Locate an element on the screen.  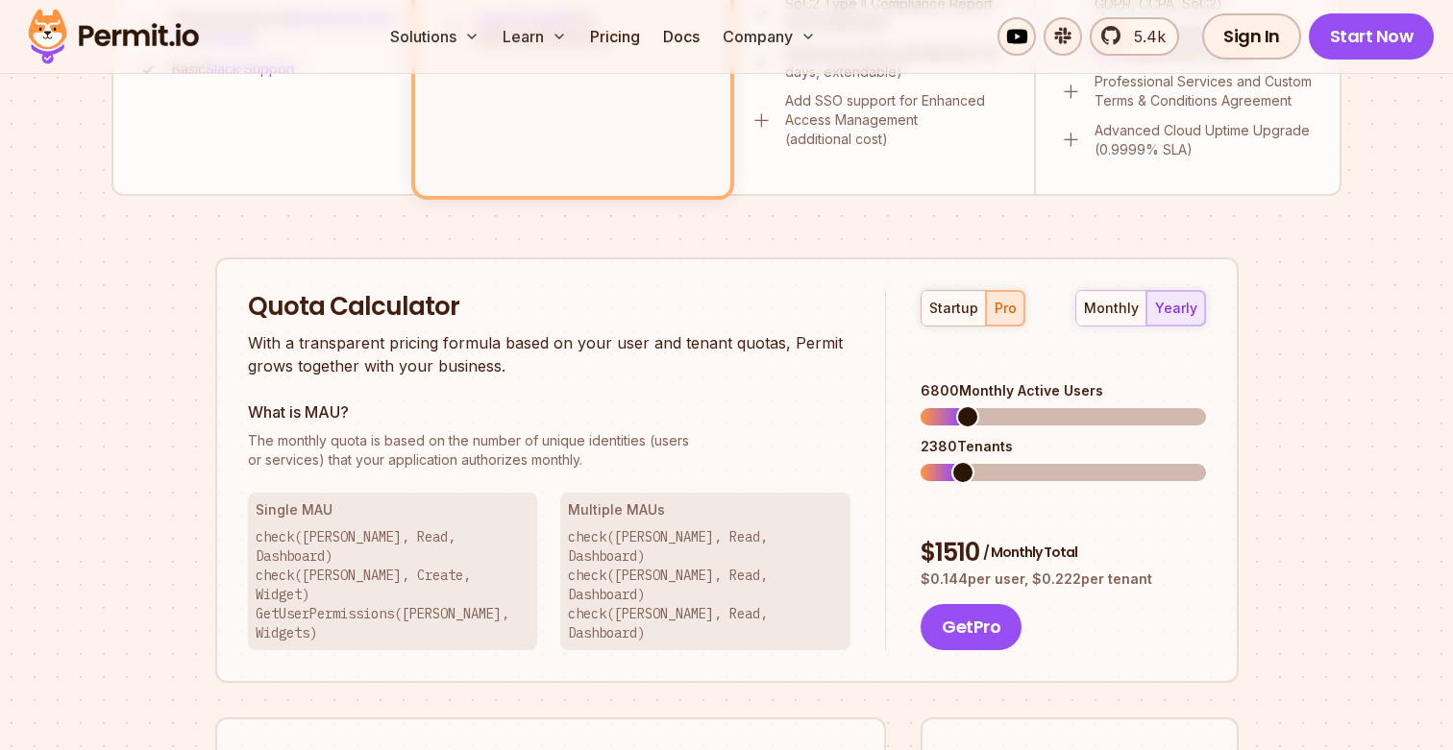
a: Sign In is located at coordinates (1251, 37).